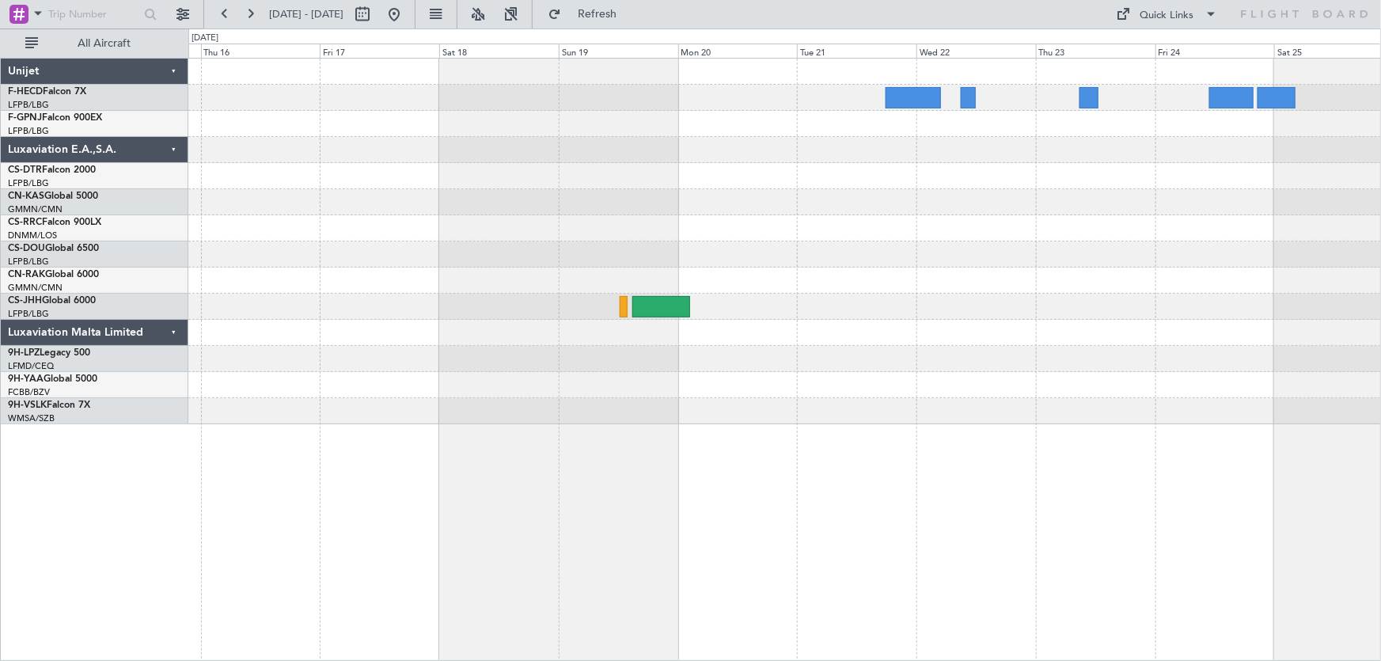  I want to click on span: 9H-YAA, so click(25, 379).